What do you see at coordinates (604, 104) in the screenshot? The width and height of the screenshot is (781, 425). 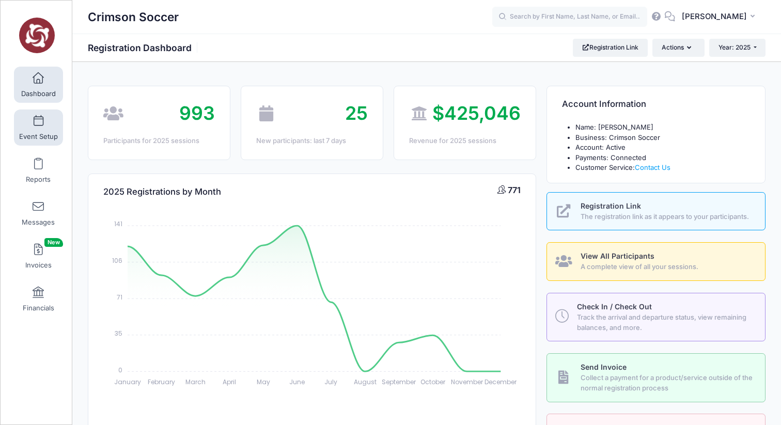 I see `h4: Account Information` at bounding box center [604, 104].